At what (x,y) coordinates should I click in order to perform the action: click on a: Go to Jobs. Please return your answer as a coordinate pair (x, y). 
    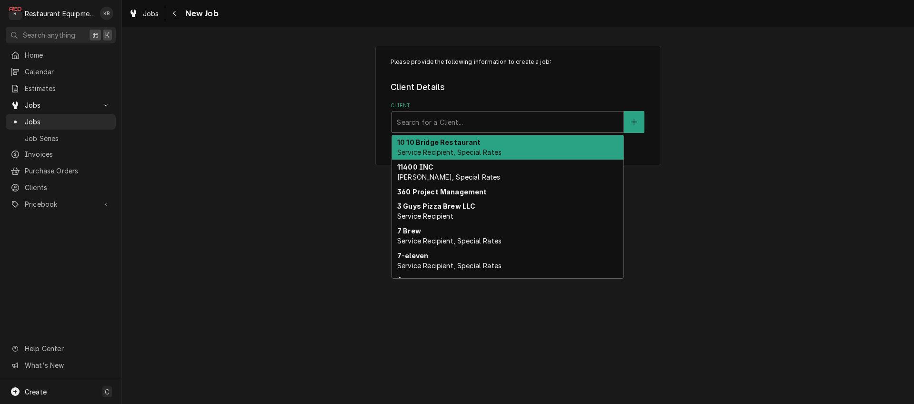
    Looking at the image, I should click on (60, 105).